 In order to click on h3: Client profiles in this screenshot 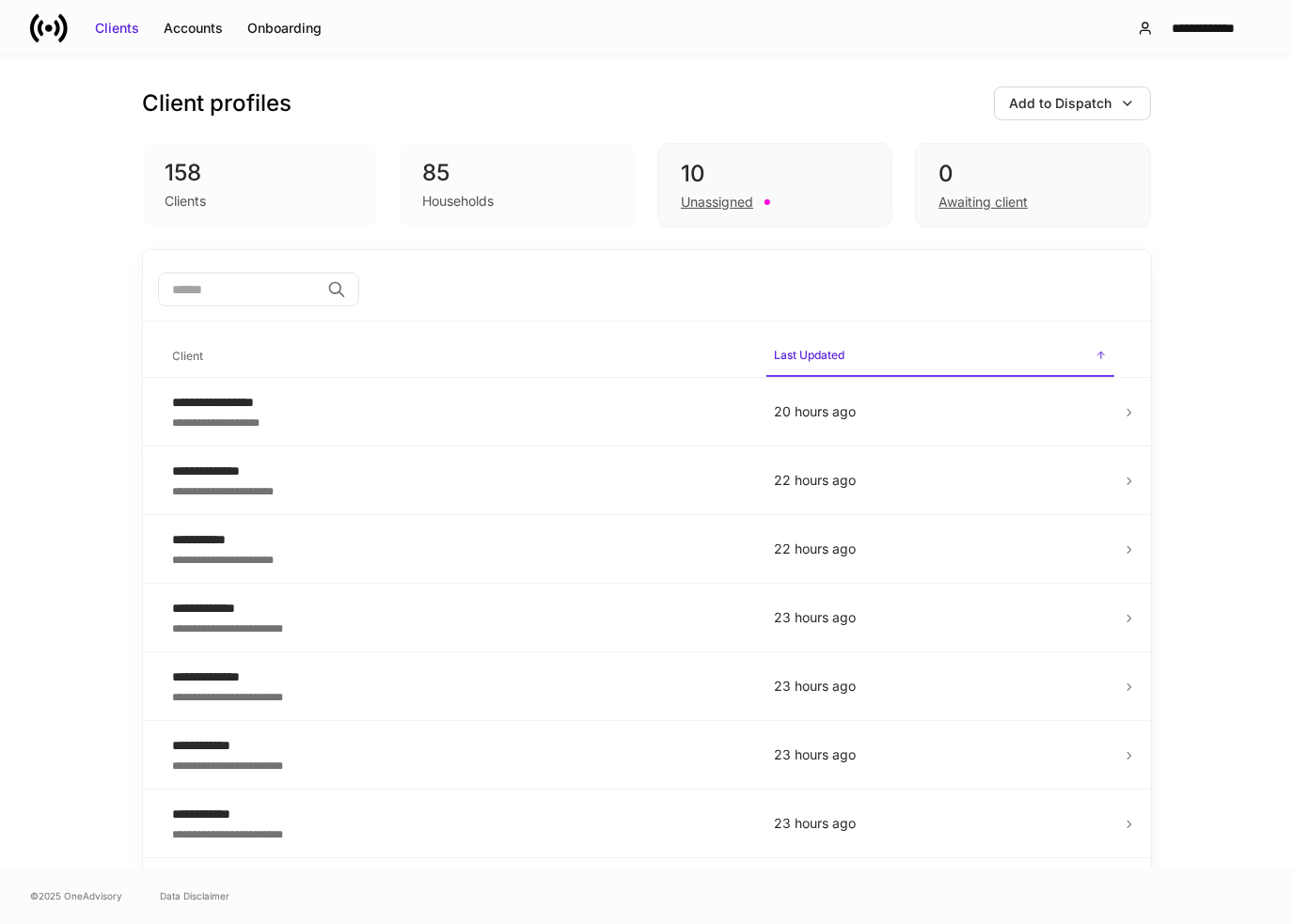, I will do `click(217, 103)`.